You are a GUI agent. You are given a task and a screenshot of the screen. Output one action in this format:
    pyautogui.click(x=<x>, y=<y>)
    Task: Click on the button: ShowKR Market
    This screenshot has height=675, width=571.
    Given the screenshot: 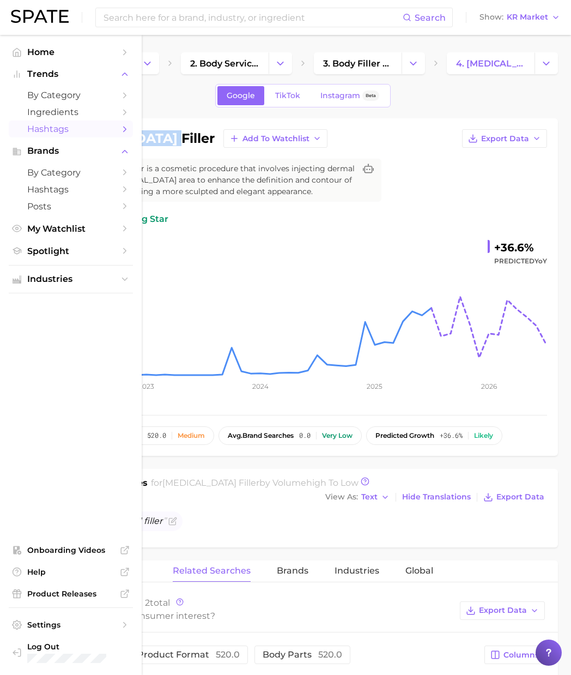 What is the action you would take?
    pyautogui.click(x=520, y=17)
    